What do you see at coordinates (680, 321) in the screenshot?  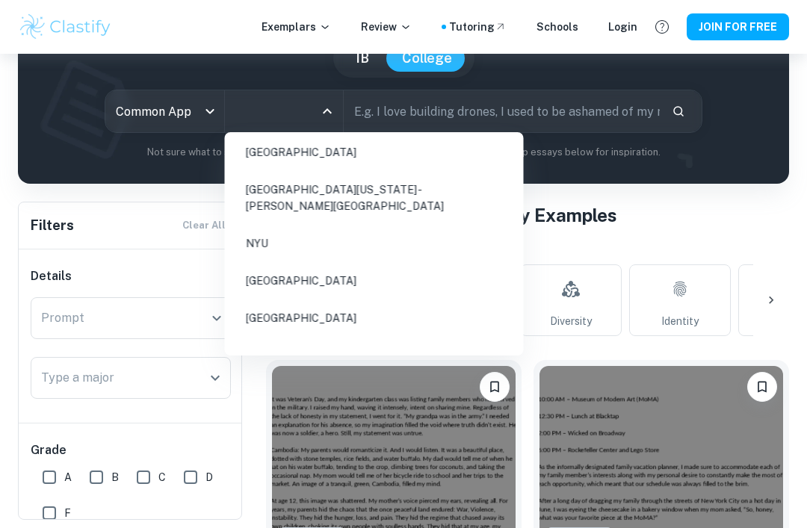 I see `span: Identity` at bounding box center [680, 321].